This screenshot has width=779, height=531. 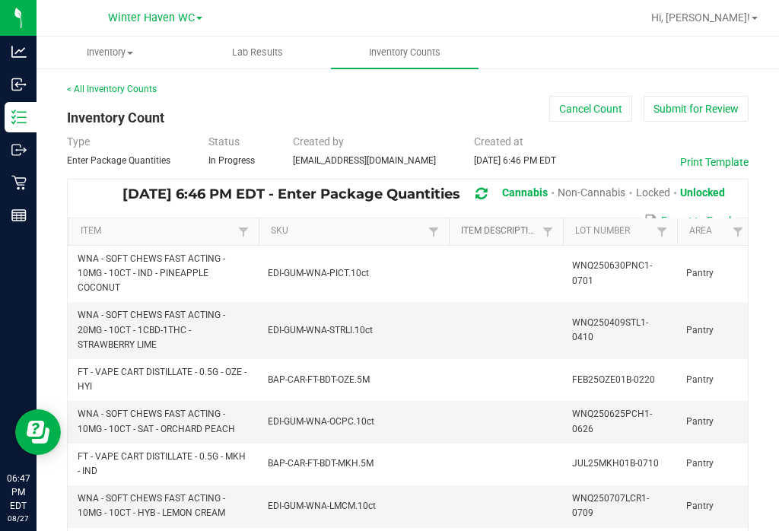 What do you see at coordinates (318, 273) in the screenshot?
I see `span: EDI-GUM-WNA-PICT.10ct` at bounding box center [318, 273].